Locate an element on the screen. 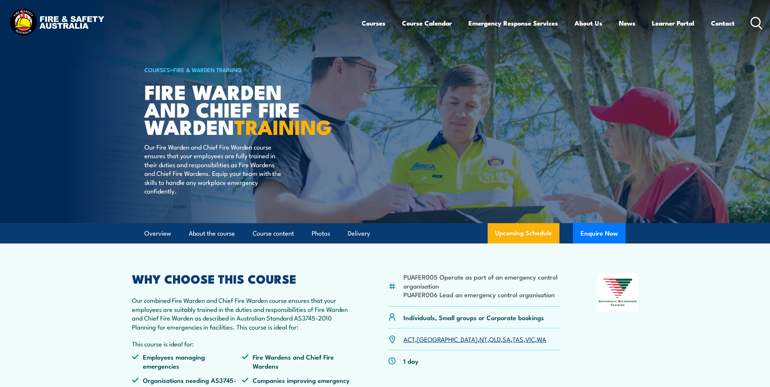 Image resolution: width=770 pixels, height=387 pixels. strong: TRAINING is located at coordinates (283, 126).